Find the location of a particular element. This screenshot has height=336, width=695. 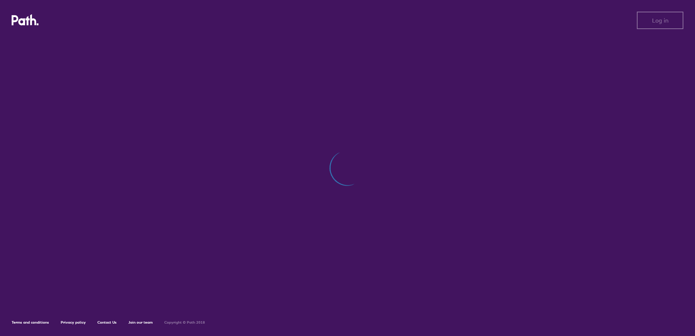

a: Privacy policy is located at coordinates (73, 322).